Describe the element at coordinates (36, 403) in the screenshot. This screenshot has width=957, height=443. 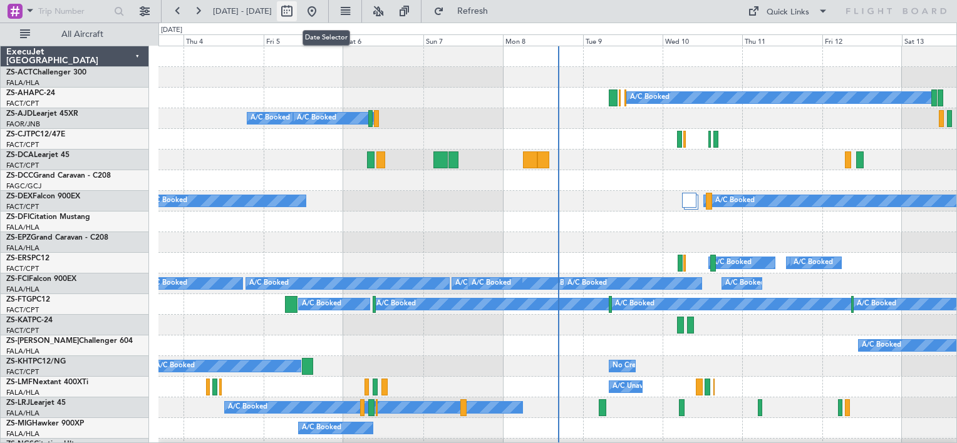
I see `a: ZS-LRJLearjet 45` at that location.